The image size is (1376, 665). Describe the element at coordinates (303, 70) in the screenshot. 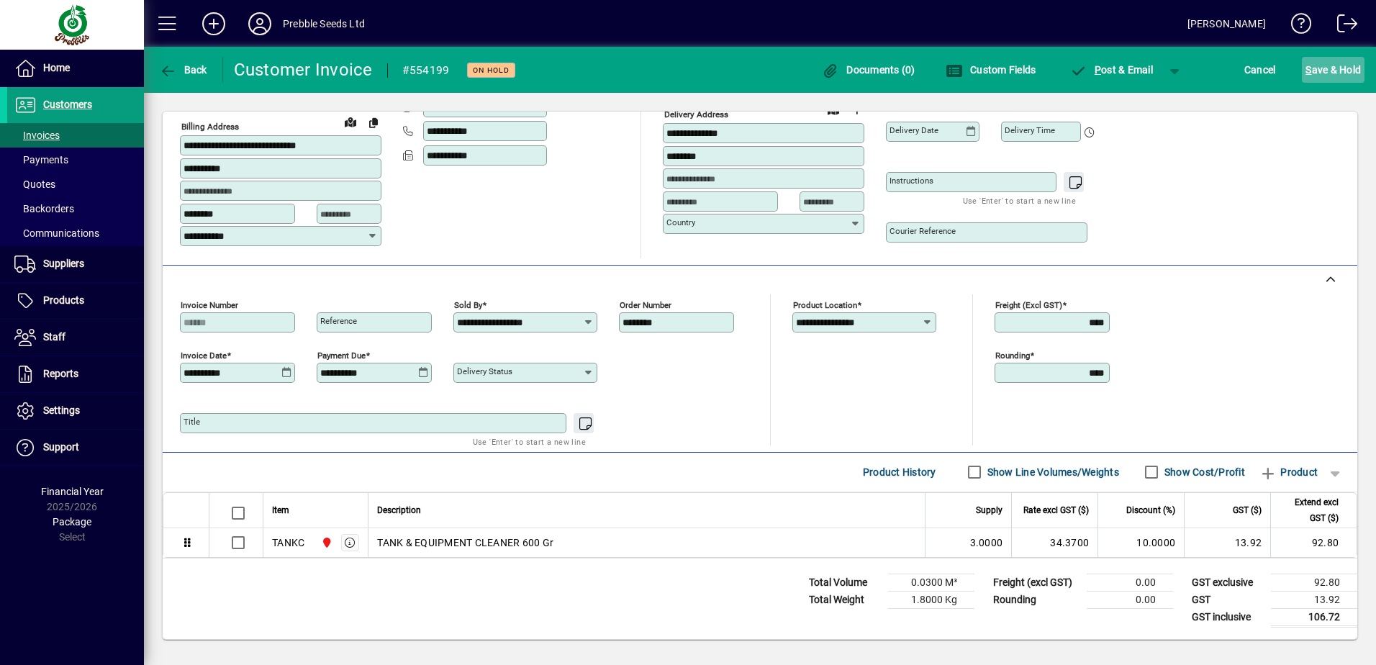

I see `div: Customer Invoice` at that location.